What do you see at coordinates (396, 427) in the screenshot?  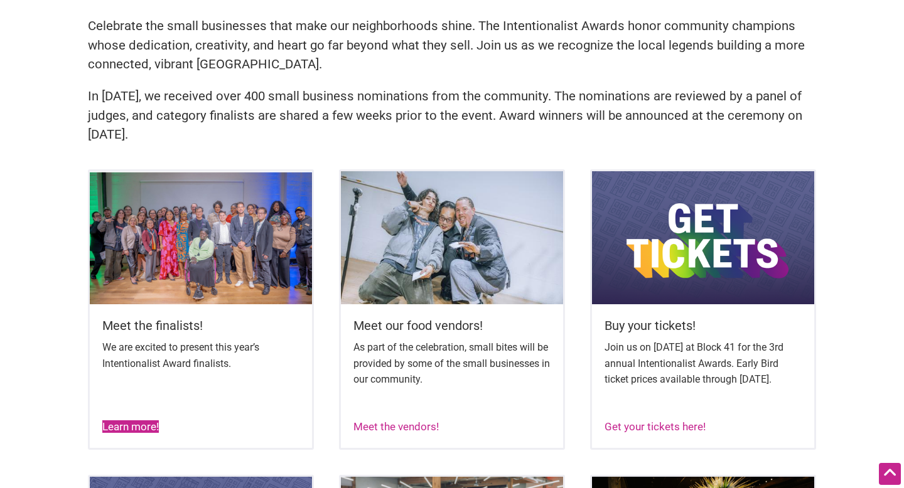 I see `a: Meet the vendors!` at bounding box center [396, 427].